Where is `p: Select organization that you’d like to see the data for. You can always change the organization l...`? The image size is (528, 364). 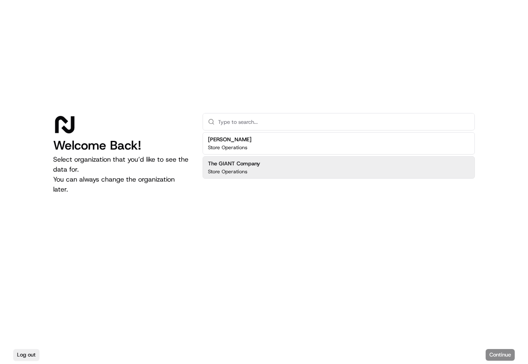
p: Select organization that you’d like to see the data for. You can always change the organization l... is located at coordinates (121, 174).